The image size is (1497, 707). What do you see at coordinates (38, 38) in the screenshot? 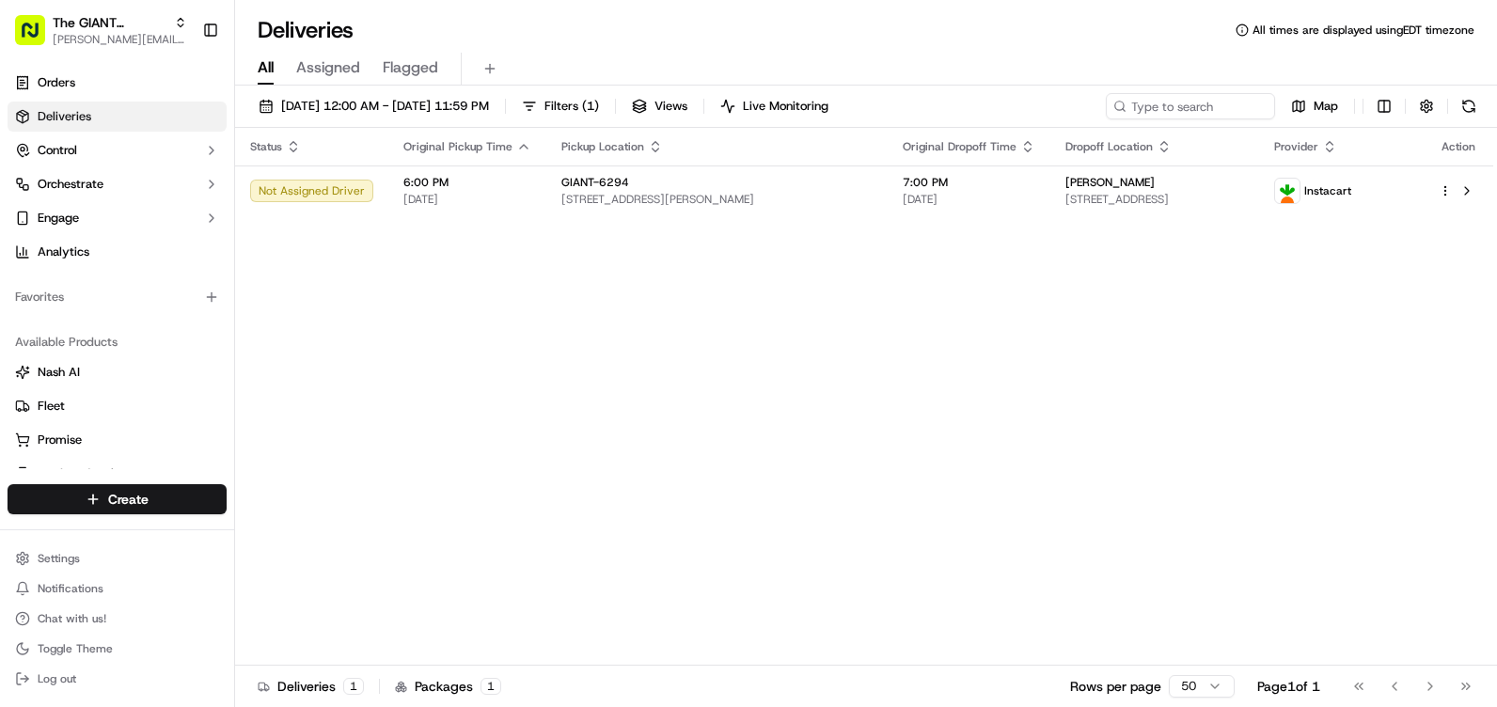
I see `img: Nash` at bounding box center [38, 38].